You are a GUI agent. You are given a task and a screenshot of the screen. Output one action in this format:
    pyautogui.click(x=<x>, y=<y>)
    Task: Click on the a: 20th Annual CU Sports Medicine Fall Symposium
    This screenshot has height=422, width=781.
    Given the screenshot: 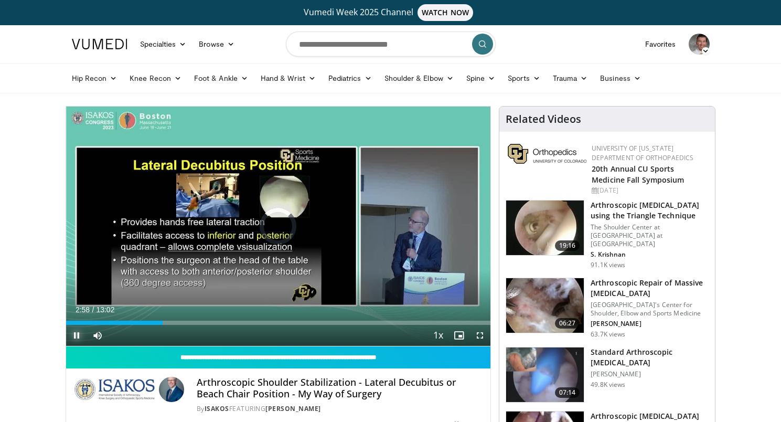 What is the action you would take?
    pyautogui.click(x=638, y=174)
    